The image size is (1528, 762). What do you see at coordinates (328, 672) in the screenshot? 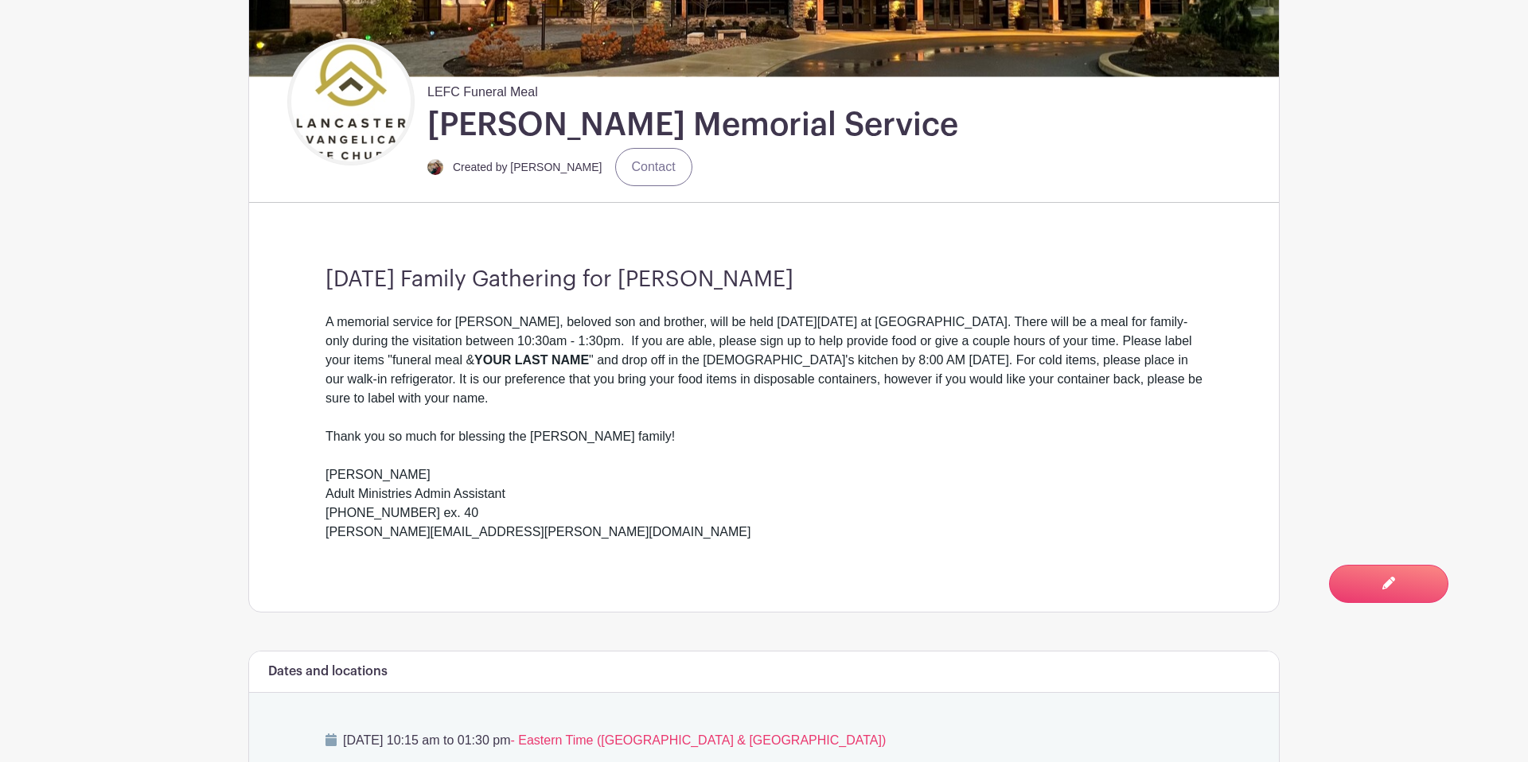
I see `h6: Dates and locations` at bounding box center [328, 672].